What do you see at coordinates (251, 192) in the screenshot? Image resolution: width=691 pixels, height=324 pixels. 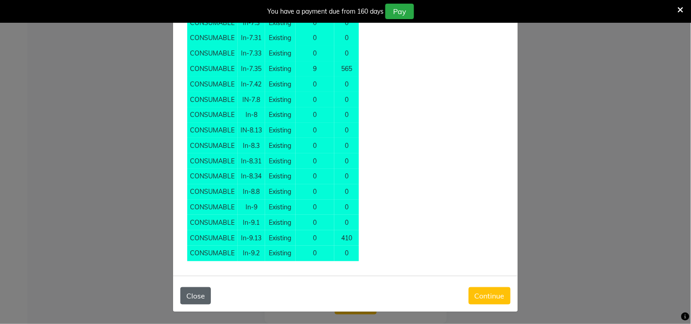 I see `td: In-8.8` at bounding box center [251, 192].